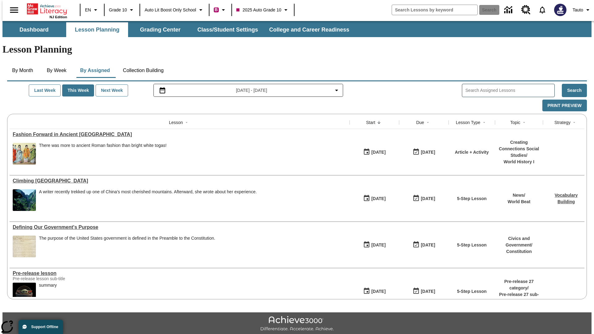 The image size is (594, 334). Describe the element at coordinates (519, 202) in the screenshot. I see `p: World Beat` at that location.